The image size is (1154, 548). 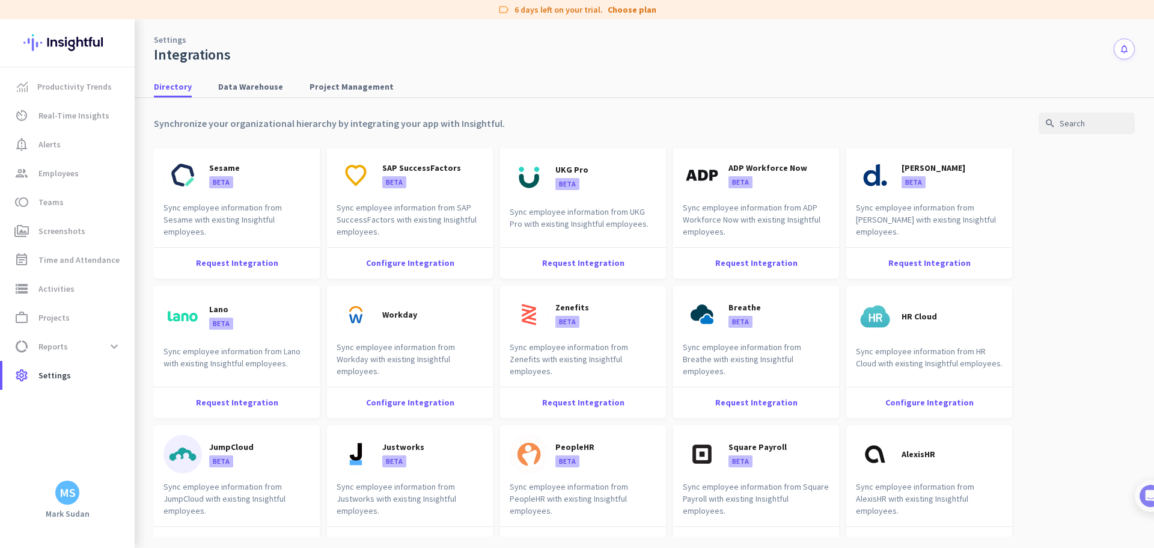 What do you see at coordinates (219, 309) in the screenshot?
I see `p: Lano` at bounding box center [219, 309].